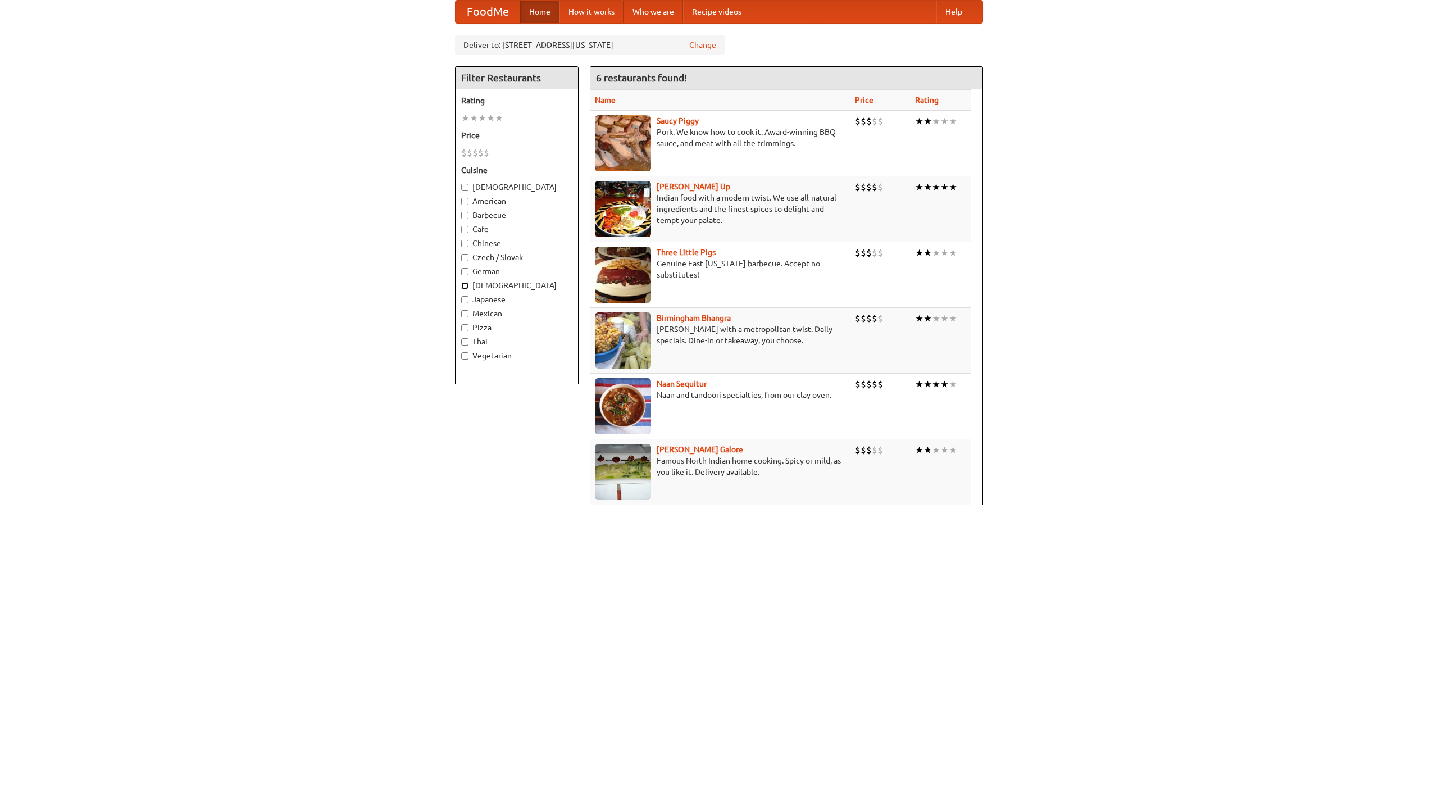 Image resolution: width=1438 pixels, height=795 pixels. What do you see at coordinates (686, 252) in the screenshot?
I see `a: Three Little Pigs` at bounding box center [686, 252].